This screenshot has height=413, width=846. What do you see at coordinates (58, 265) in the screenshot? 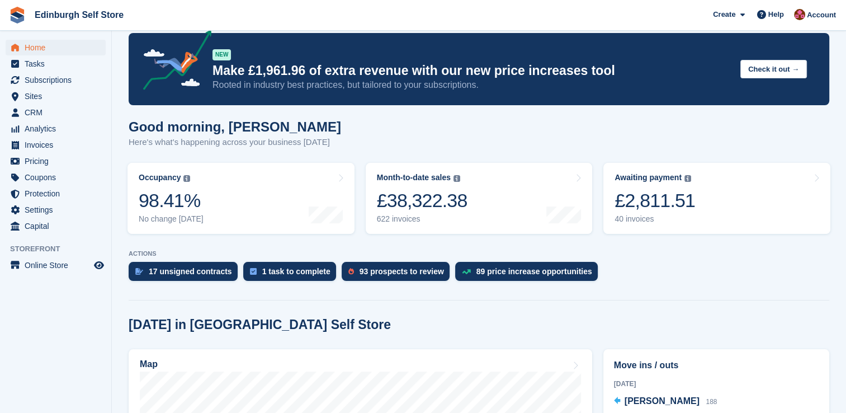
I see `span: Online Store` at bounding box center [58, 265].